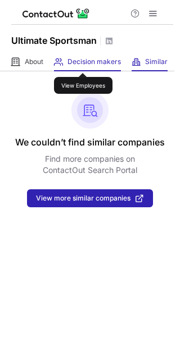  Describe the element at coordinates (83, 198) in the screenshot. I see `span: View more similar companies` at that location.